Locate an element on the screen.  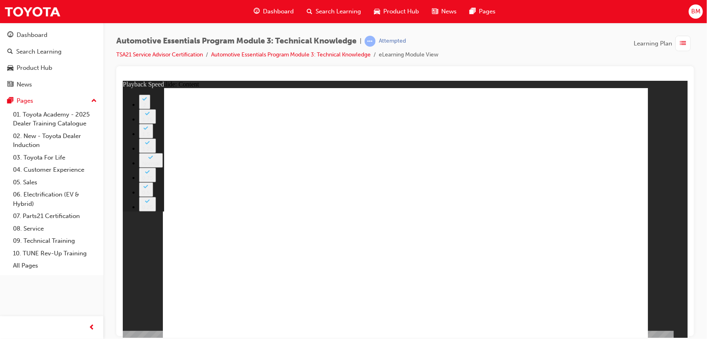
div: Dashboard is located at coordinates (32, 35).